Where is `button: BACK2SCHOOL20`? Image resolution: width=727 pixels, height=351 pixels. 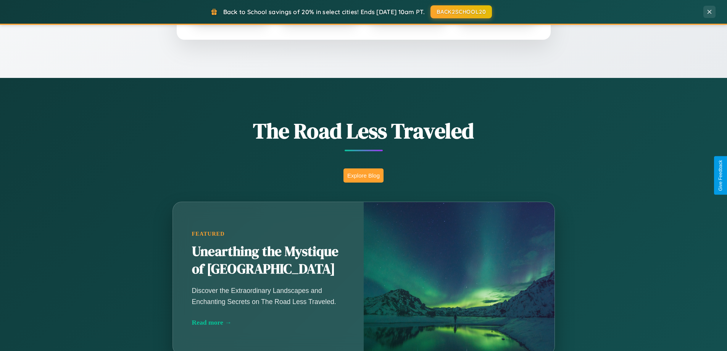
button: BACK2SCHOOL20 is located at coordinates (461, 12).